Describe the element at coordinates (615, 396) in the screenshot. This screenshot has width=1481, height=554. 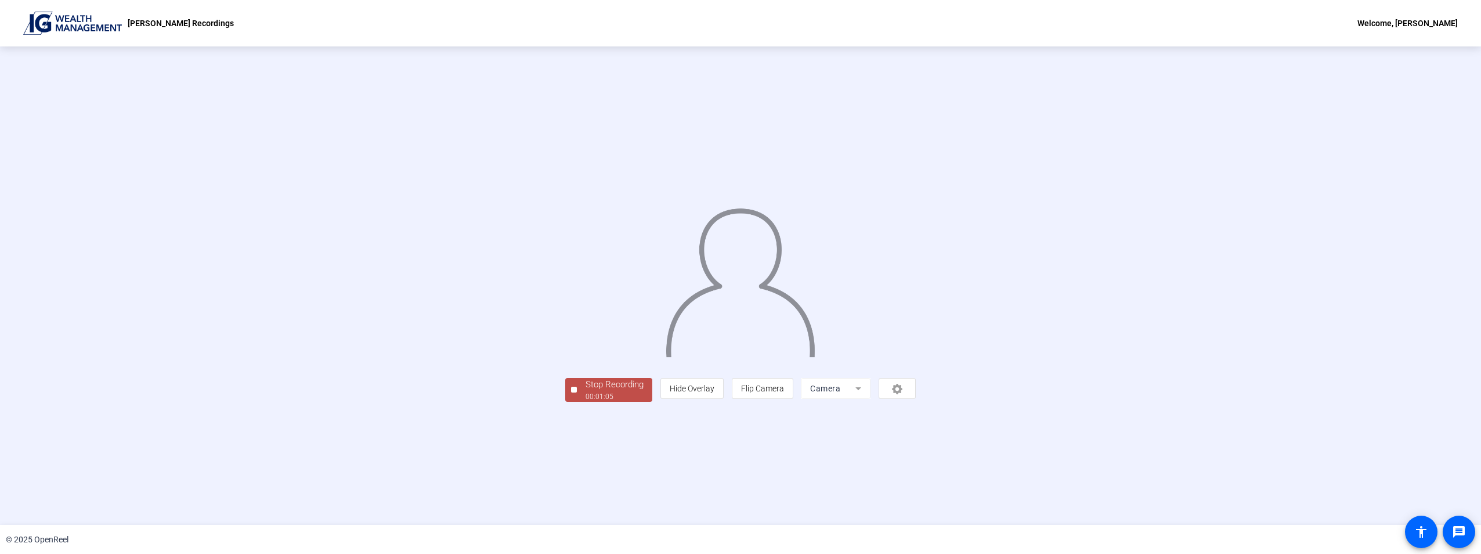
I see `div: 00:01:05` at that location.